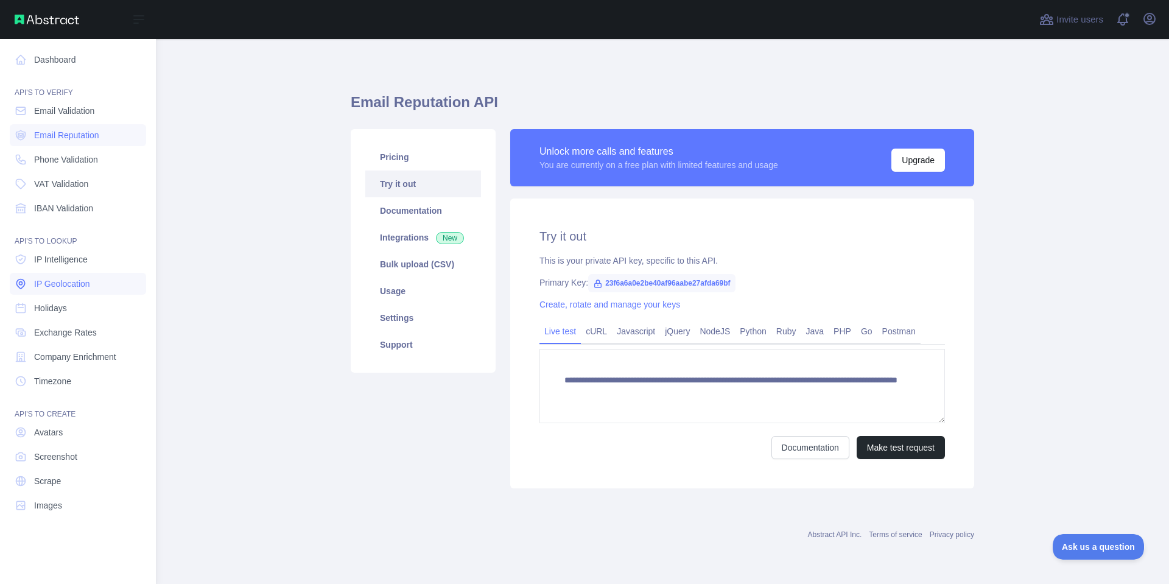 Image resolution: width=1169 pixels, height=584 pixels. I want to click on a: Integrations New, so click(423, 237).